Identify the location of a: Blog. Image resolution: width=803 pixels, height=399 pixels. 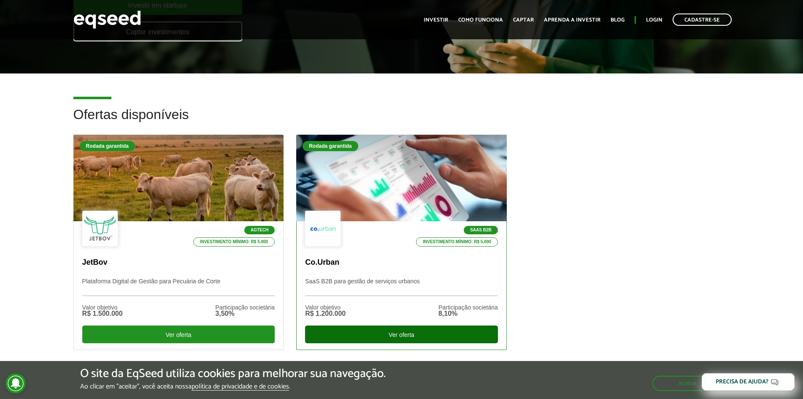
(617, 20).